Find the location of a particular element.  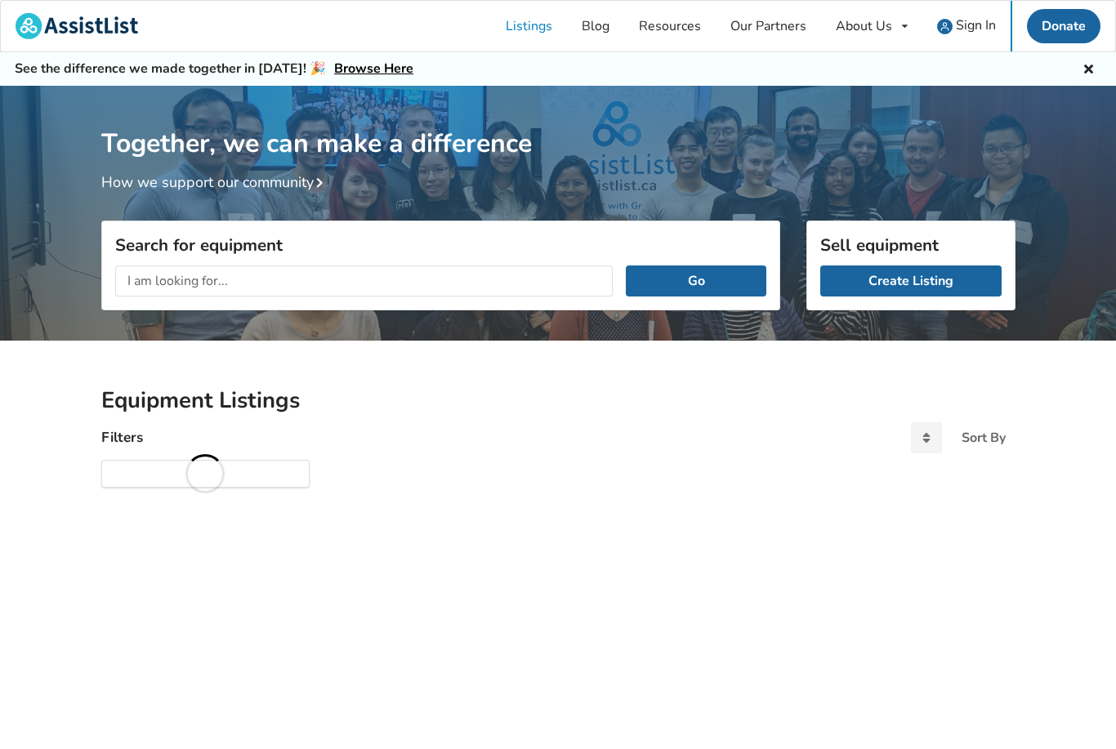

img: user icon is located at coordinates (944, 26).